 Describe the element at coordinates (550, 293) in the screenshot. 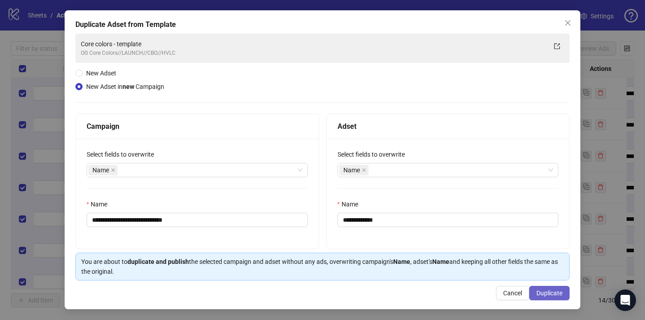

I see `button: Duplicate` at that location.